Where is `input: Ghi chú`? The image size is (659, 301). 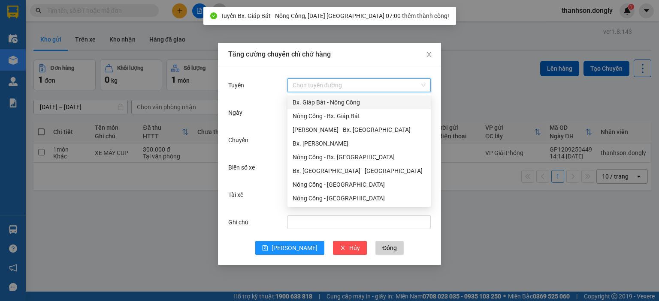
input: Ghi chú is located at coordinates (359, 223).